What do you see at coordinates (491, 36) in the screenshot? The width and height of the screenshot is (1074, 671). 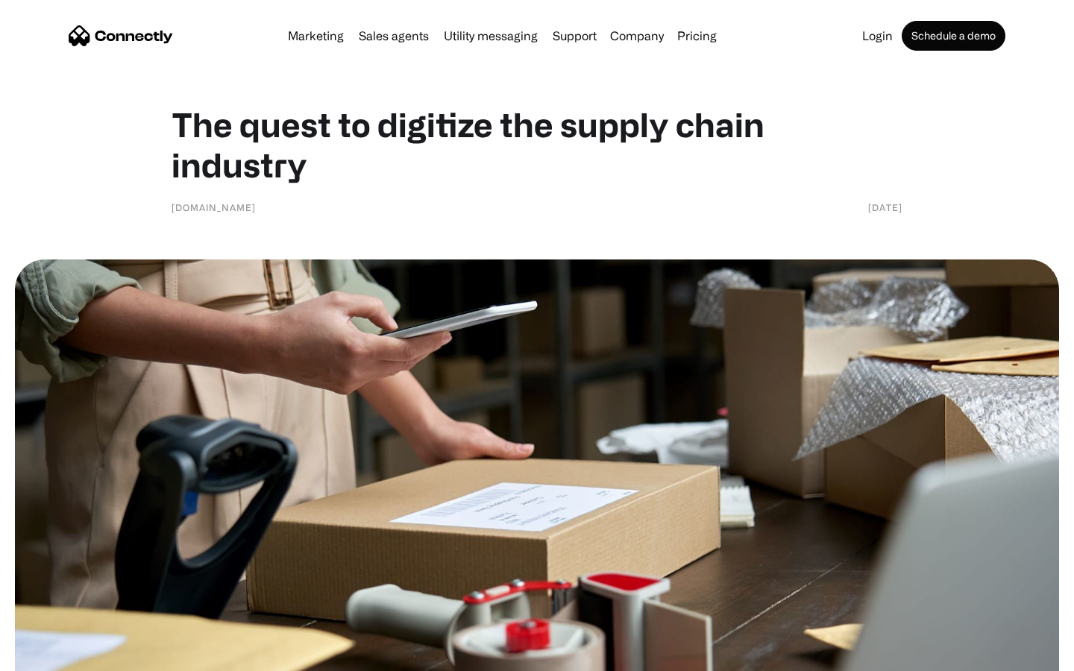 I see `a: Utility messaging` at bounding box center [491, 36].